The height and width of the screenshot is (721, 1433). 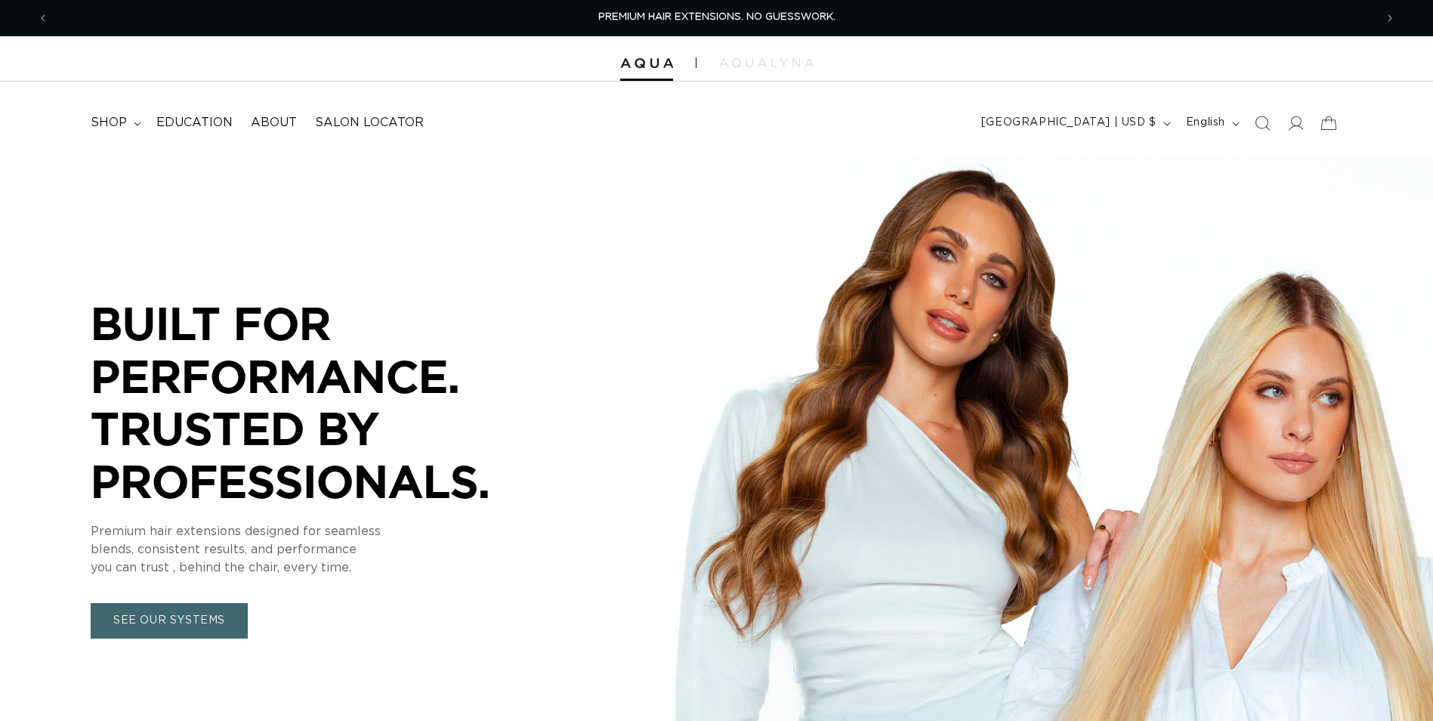 What do you see at coordinates (317, 402) in the screenshot?
I see `p: BUILT FOR PERFORMANCE. TRUSTED BY PROFESSIONALS.` at bounding box center [317, 402].